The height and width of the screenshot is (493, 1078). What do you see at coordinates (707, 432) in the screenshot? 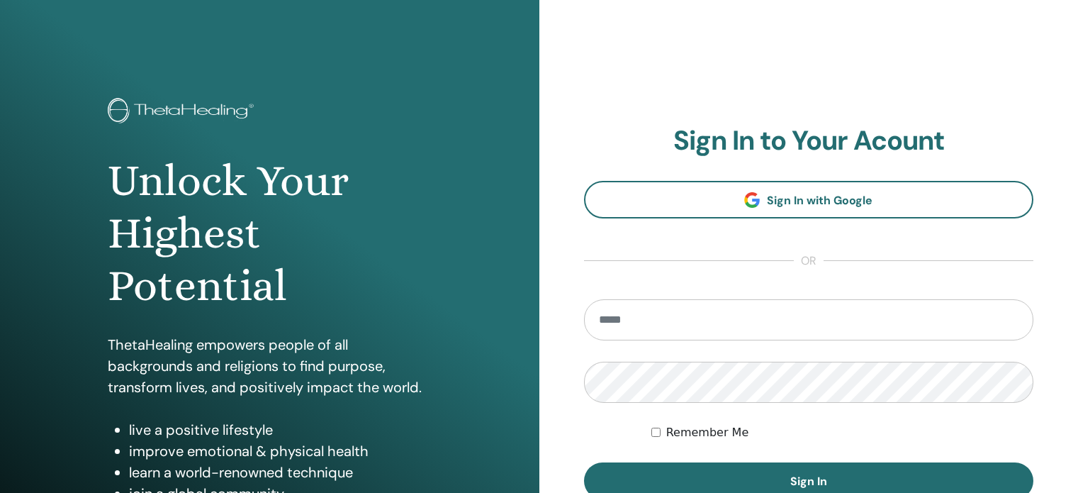
I see `label: Remember Me` at bounding box center [707, 432].